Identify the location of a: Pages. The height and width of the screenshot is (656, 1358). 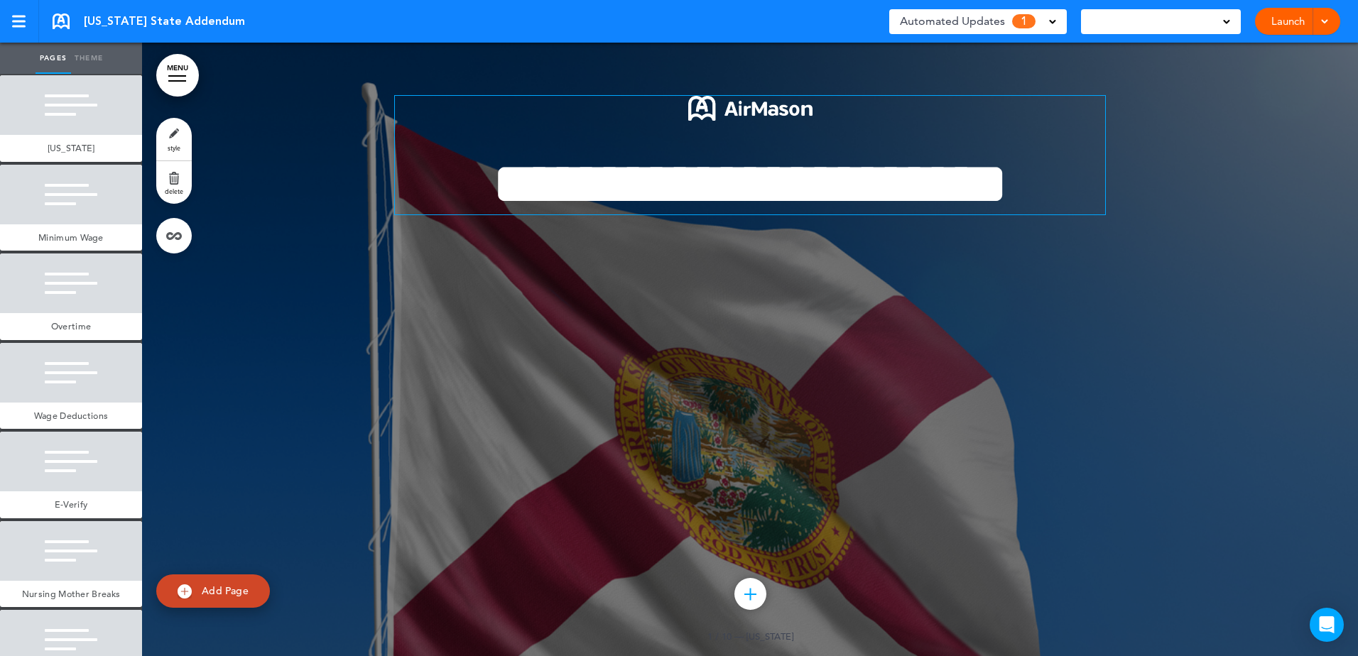
(53, 58).